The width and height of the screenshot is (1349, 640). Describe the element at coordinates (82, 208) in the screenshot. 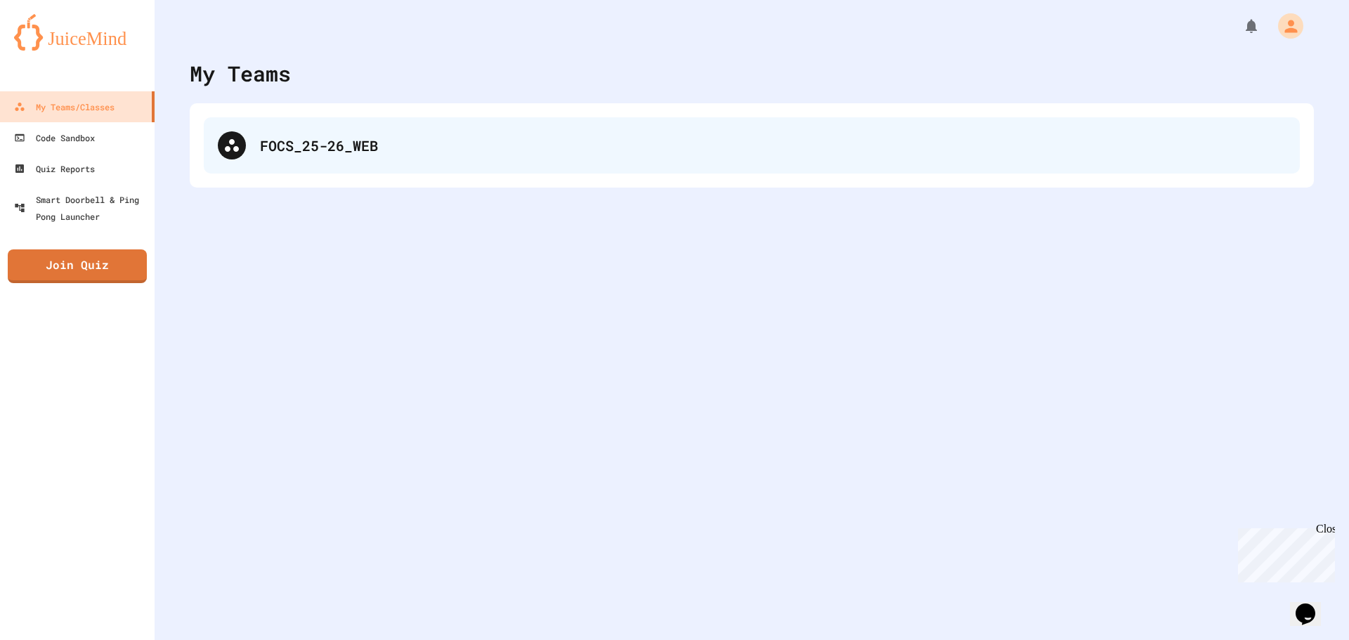

I see `div: Smart Doorbell & Ping Pong Launcher` at that location.